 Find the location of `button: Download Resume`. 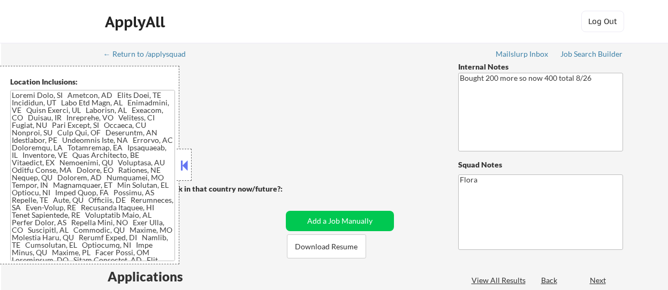

button: Download Resume is located at coordinates (326, 246).